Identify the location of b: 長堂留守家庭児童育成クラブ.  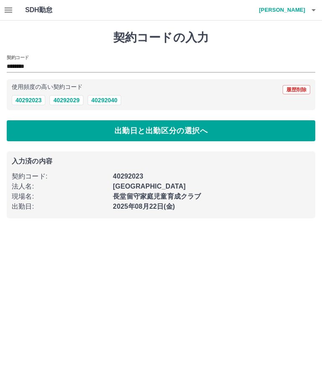
(157, 196).